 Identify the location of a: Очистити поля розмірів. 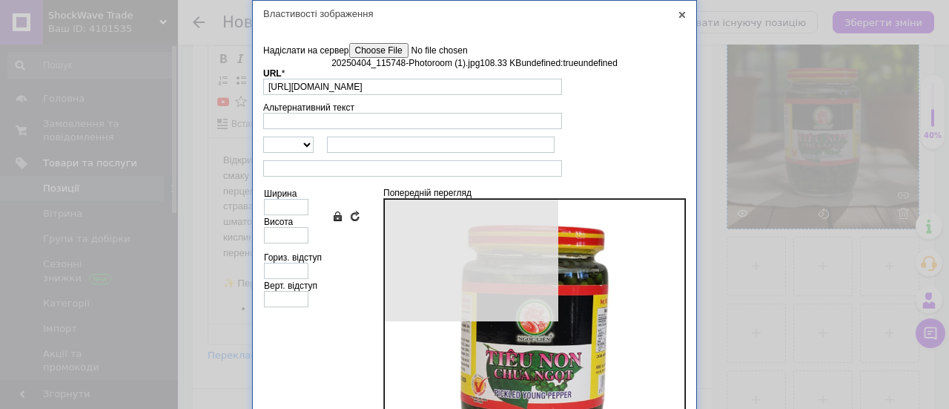
(355, 216).